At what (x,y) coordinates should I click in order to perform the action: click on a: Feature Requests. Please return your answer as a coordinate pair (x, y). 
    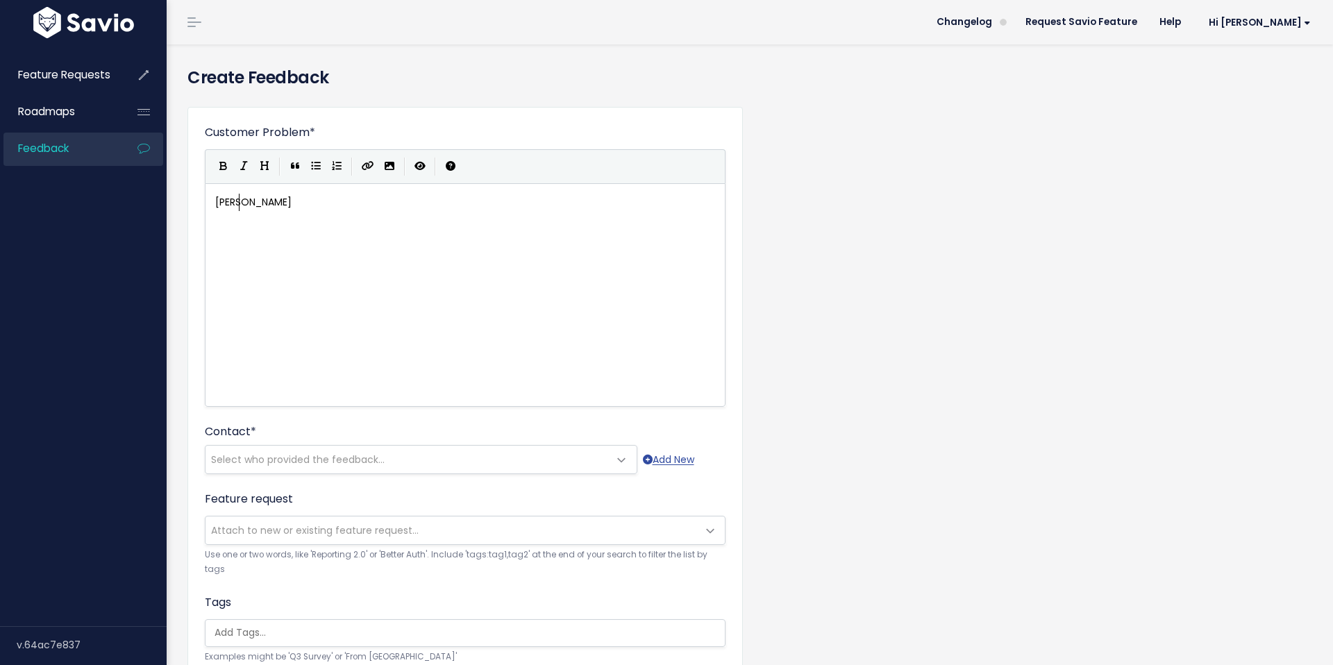
    Looking at the image, I should click on (59, 75).